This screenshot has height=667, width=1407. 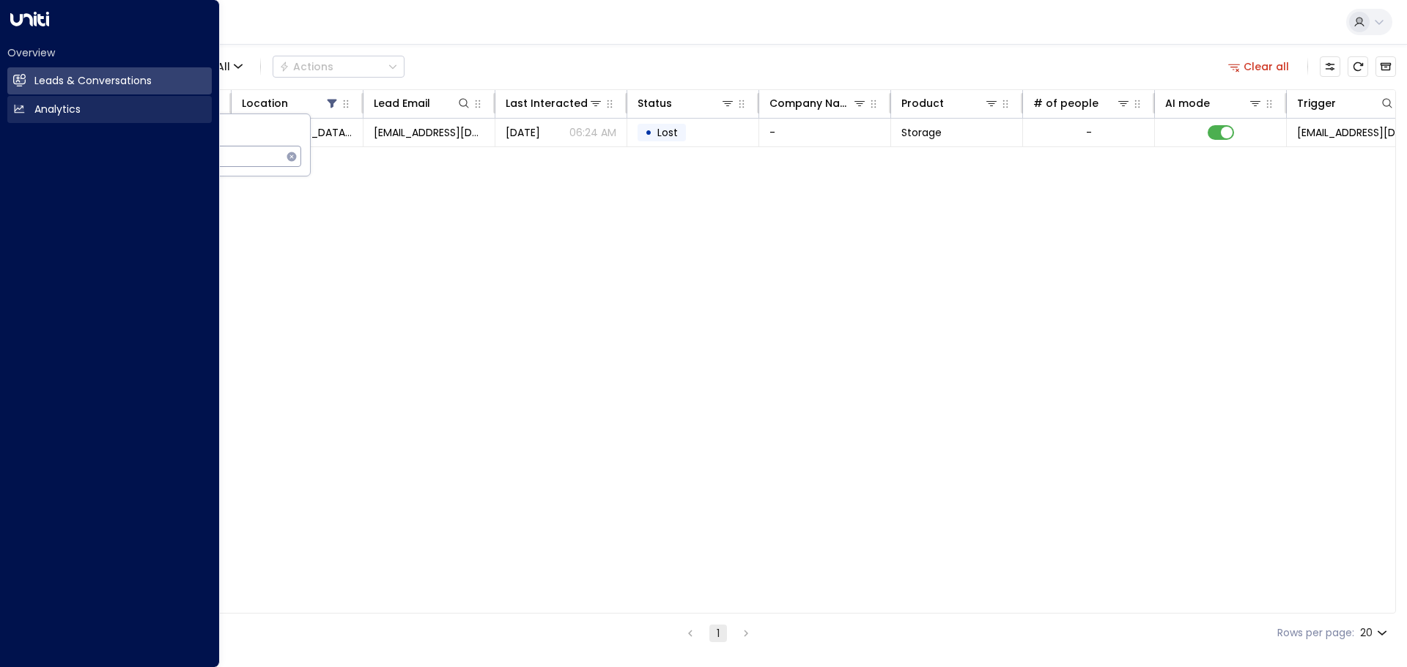 What do you see at coordinates (921, 133) in the screenshot?
I see `span: Storage` at bounding box center [921, 133].